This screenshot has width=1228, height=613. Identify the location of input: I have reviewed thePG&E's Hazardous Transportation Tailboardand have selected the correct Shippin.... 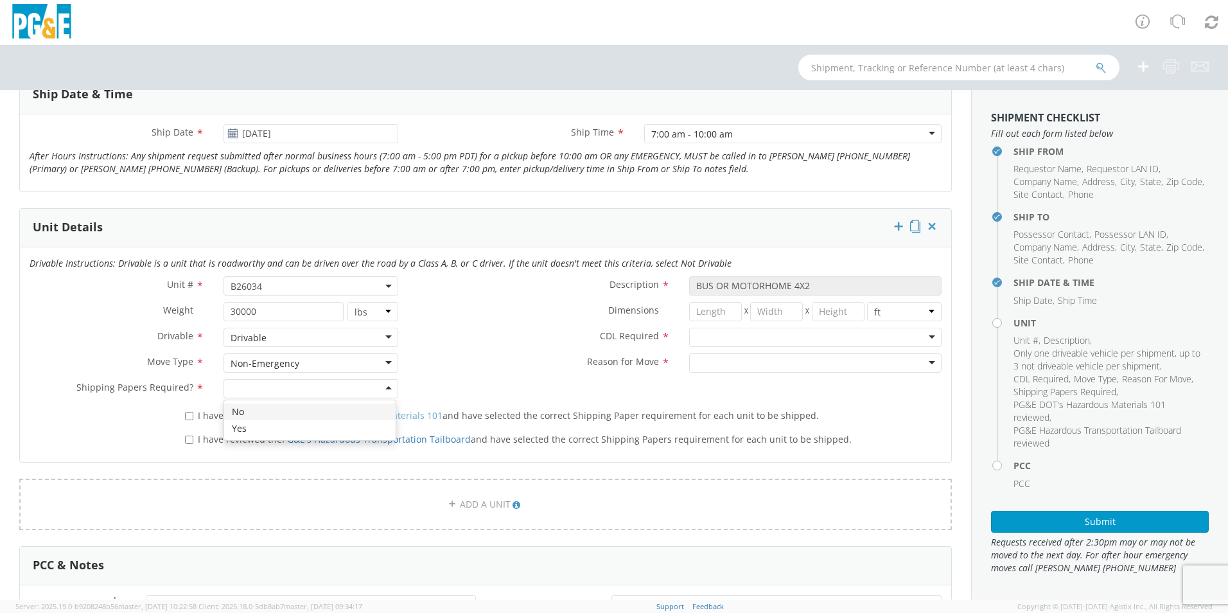
(189, 439).